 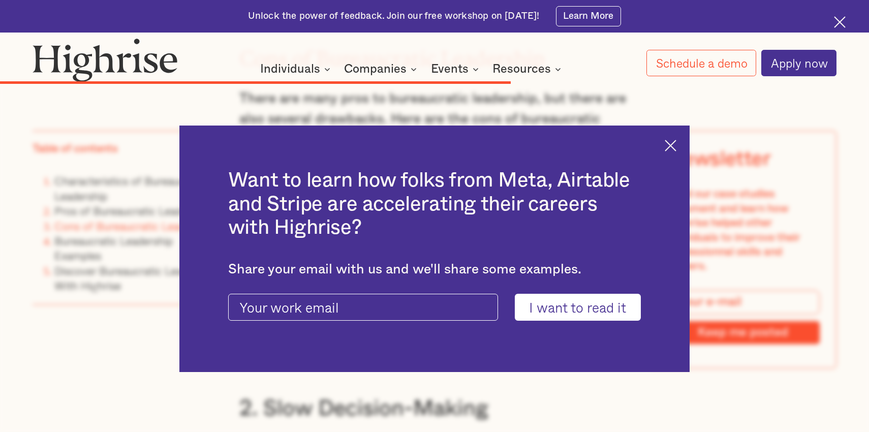 I want to click on div: Share your email with us and we'll share some examples., so click(x=434, y=269).